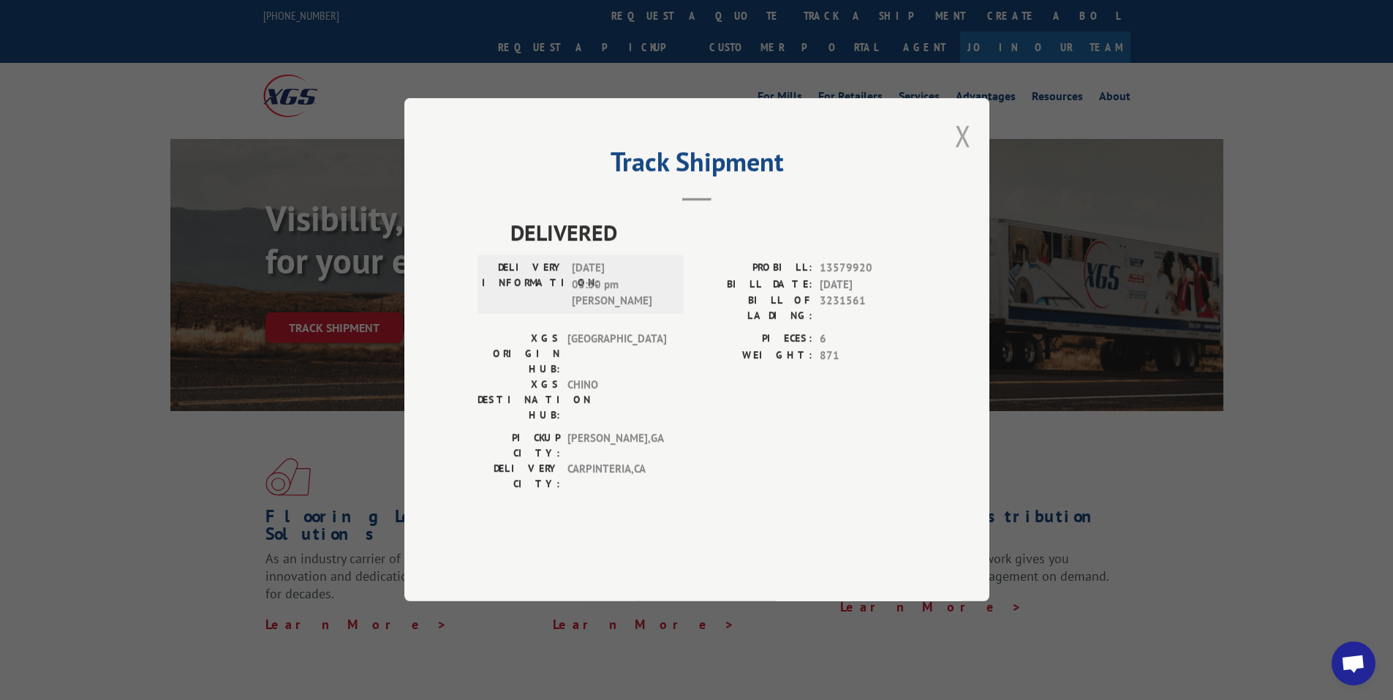 The image size is (1393, 700). I want to click on span: 871, so click(868, 355).